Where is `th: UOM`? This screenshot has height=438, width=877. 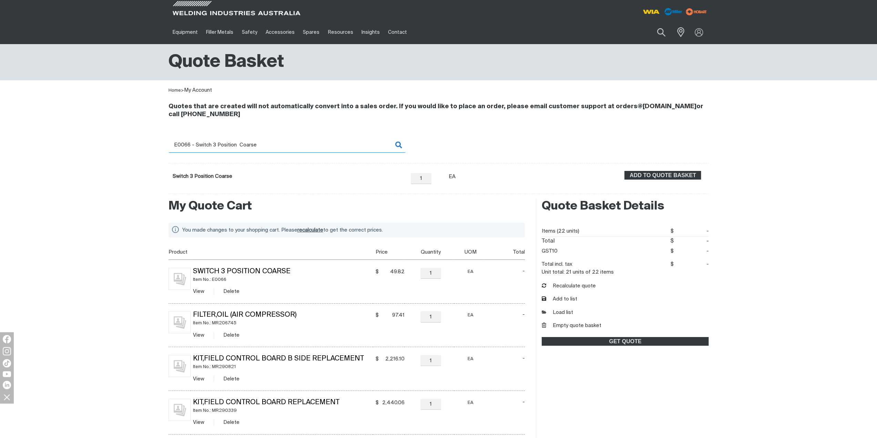 th: UOM is located at coordinates (469, 252).